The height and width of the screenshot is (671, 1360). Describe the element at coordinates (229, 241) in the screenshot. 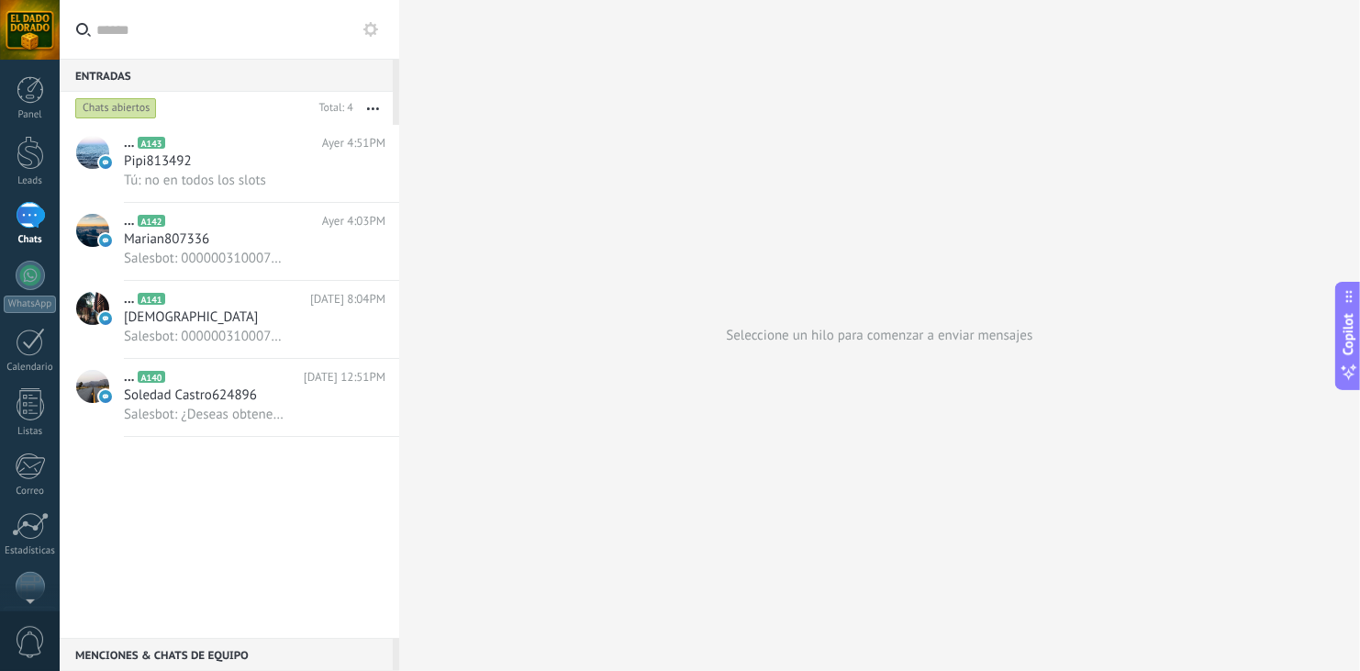

I see `a: avataricon...A142Ayer 4:03PMMarian807336Salesbot: 0000003100076478586898` at that location.